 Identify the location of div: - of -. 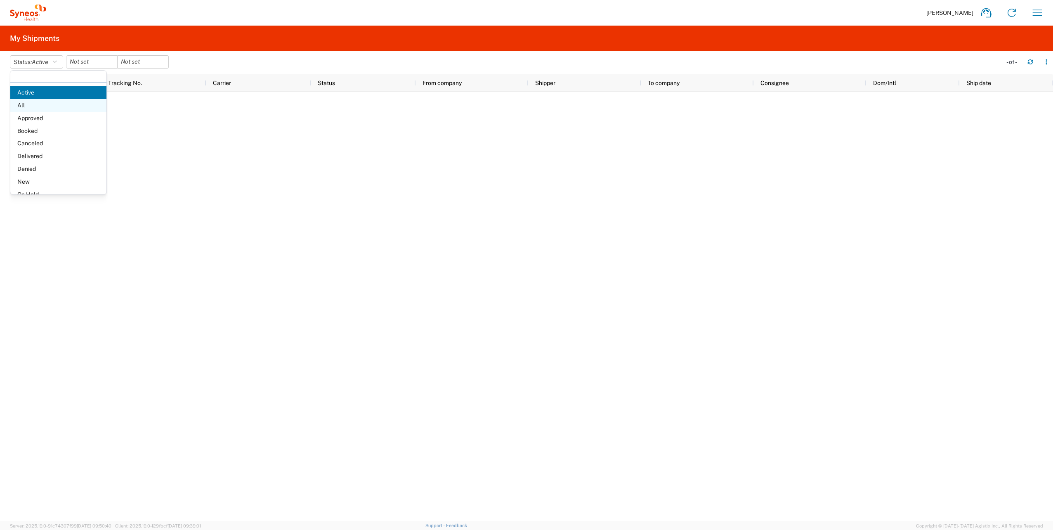
(1014, 62).